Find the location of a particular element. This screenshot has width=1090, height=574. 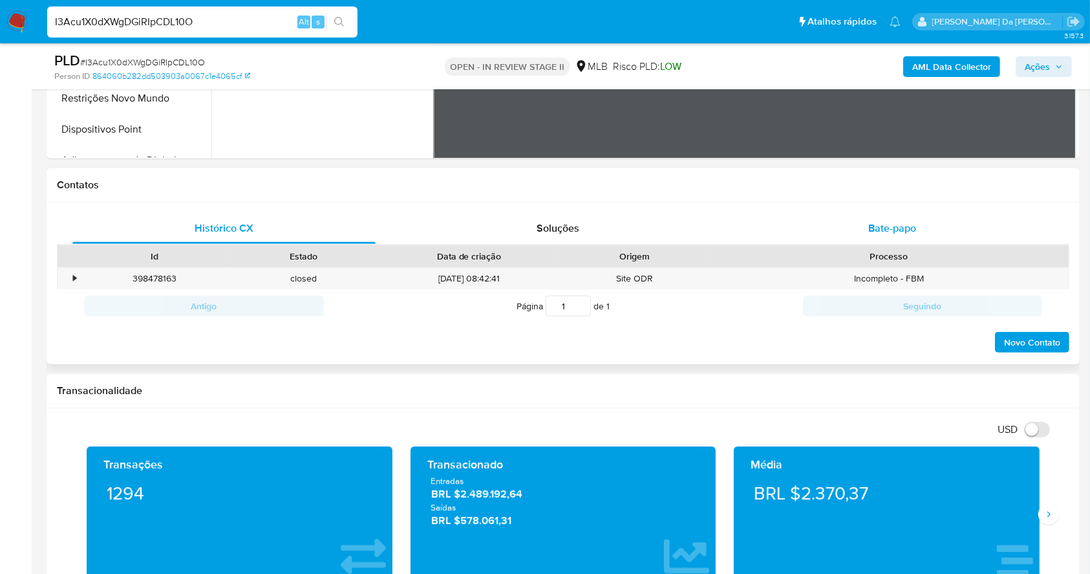

button: Dispositivos Point is located at coordinates (131, 129).